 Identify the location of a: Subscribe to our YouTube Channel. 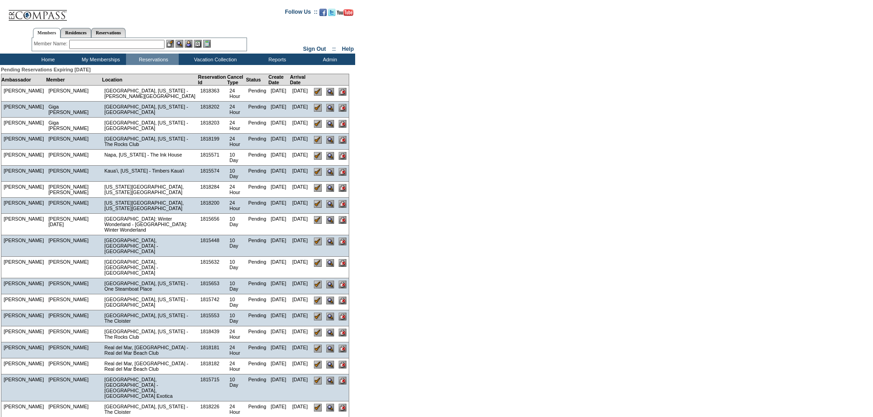
(345, 14).